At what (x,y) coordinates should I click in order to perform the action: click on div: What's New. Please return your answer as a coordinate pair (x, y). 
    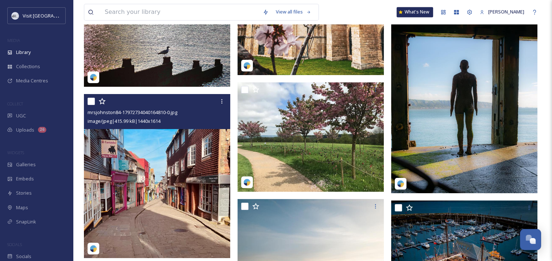
    Looking at the image, I should click on (415, 12).